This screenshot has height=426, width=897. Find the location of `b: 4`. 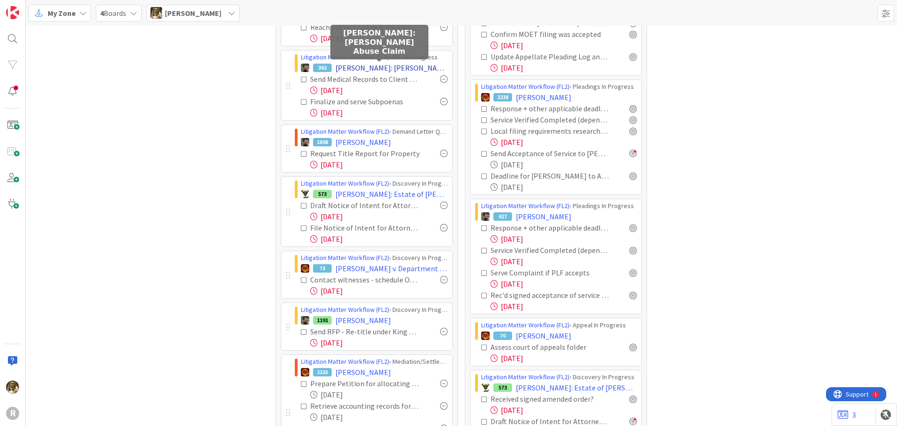

b: 4 is located at coordinates (102, 13).